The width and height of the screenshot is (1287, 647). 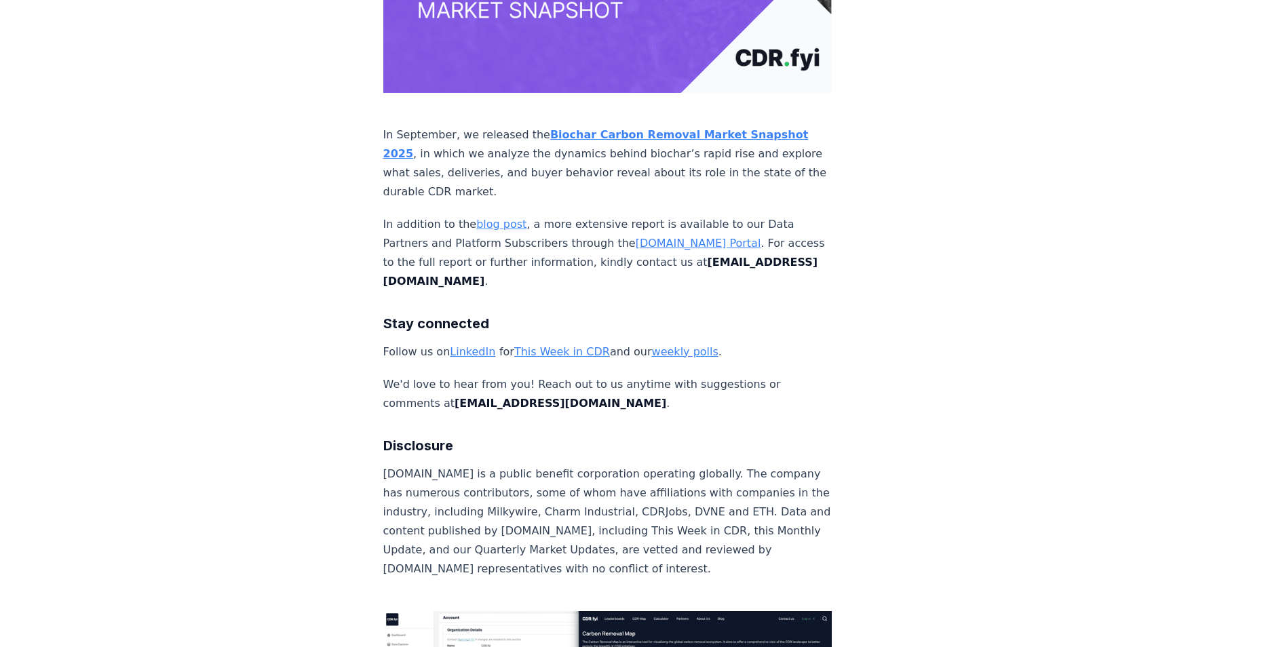 I want to click on a: Biochar Carbon Removal Market Snapshot 2025, so click(x=595, y=144).